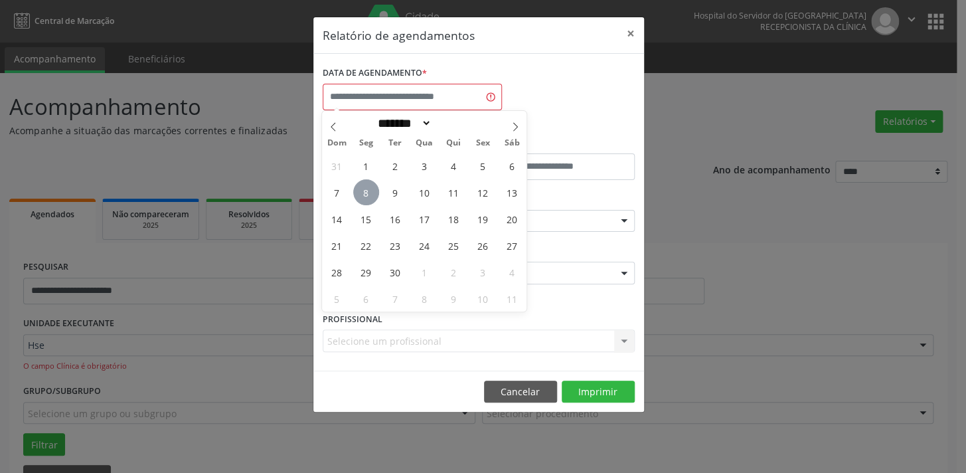 This screenshot has height=473, width=966. Describe the element at coordinates (482, 271) in the screenshot. I see `span: Outubro 3, 2025` at that location.